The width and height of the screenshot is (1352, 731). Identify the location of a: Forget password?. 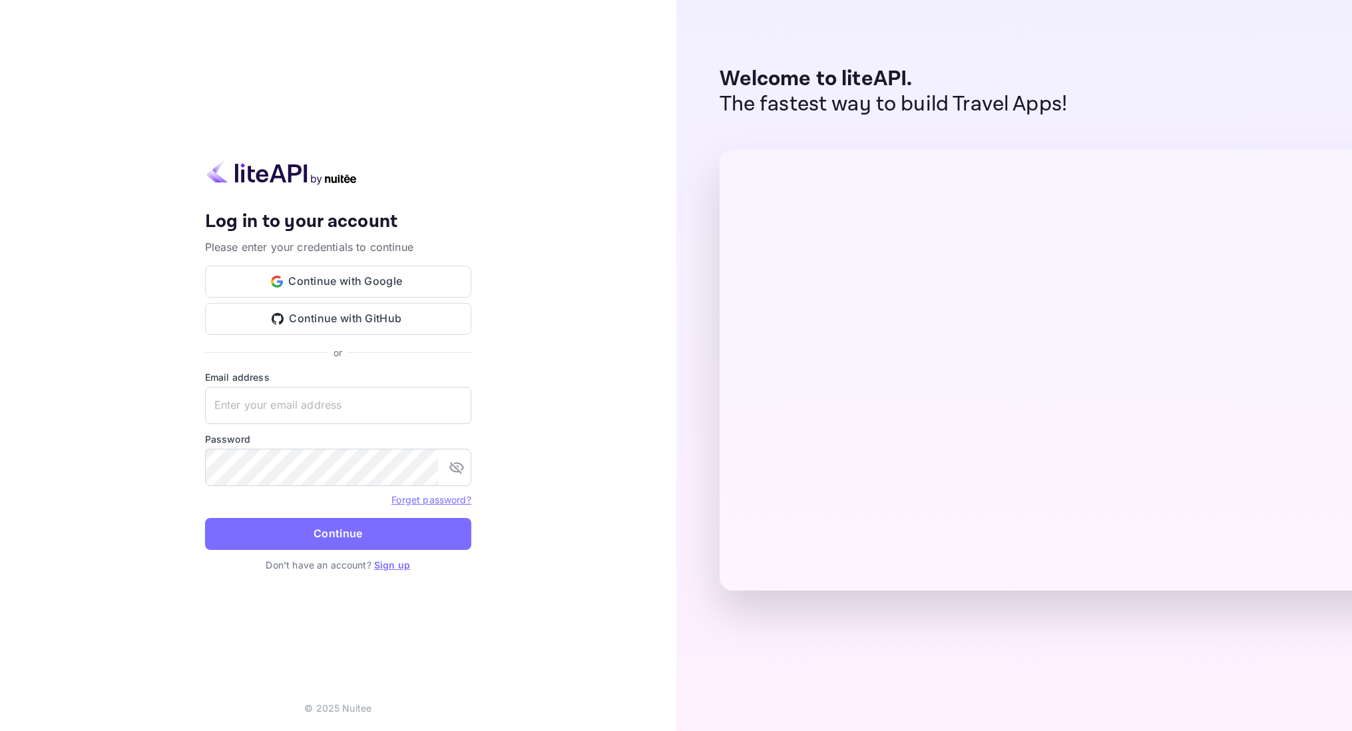
(431, 499).